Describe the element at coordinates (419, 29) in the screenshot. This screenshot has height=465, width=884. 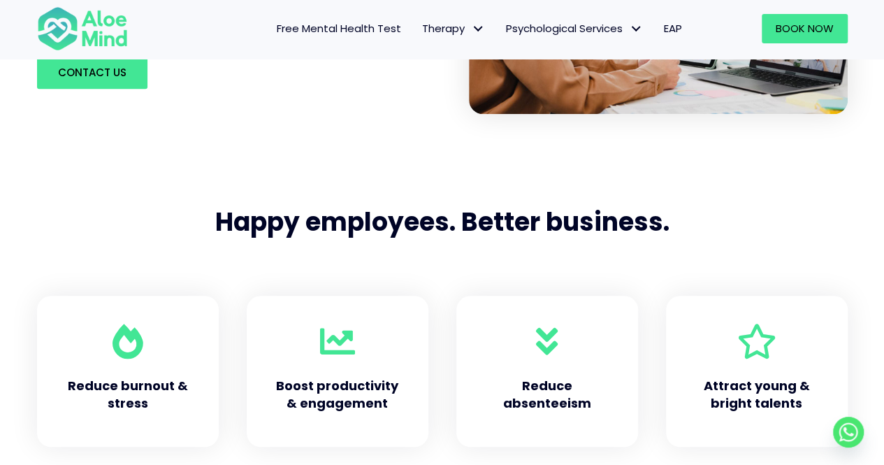
I see `nav: Menu` at that location.